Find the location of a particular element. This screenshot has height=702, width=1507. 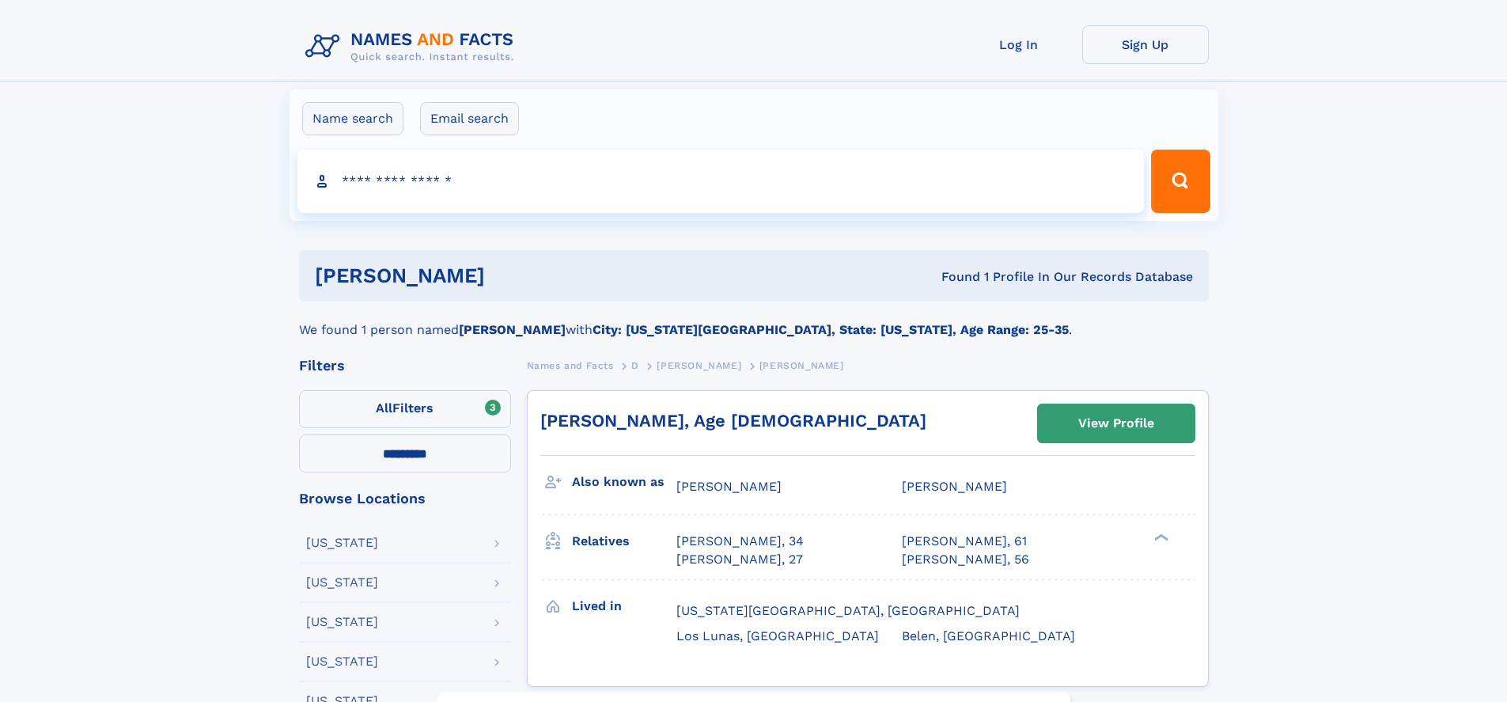

a: Log In is located at coordinates (1019, 44).